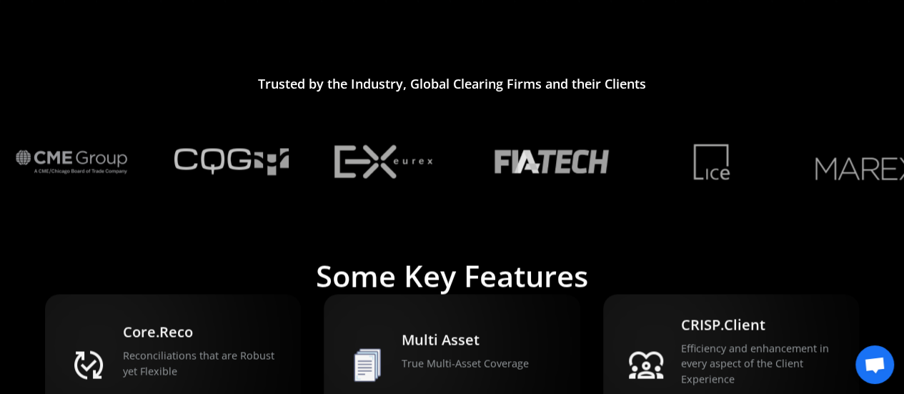  Describe the element at coordinates (465, 339) in the screenshot. I see `h3: Multi Asset` at that location.